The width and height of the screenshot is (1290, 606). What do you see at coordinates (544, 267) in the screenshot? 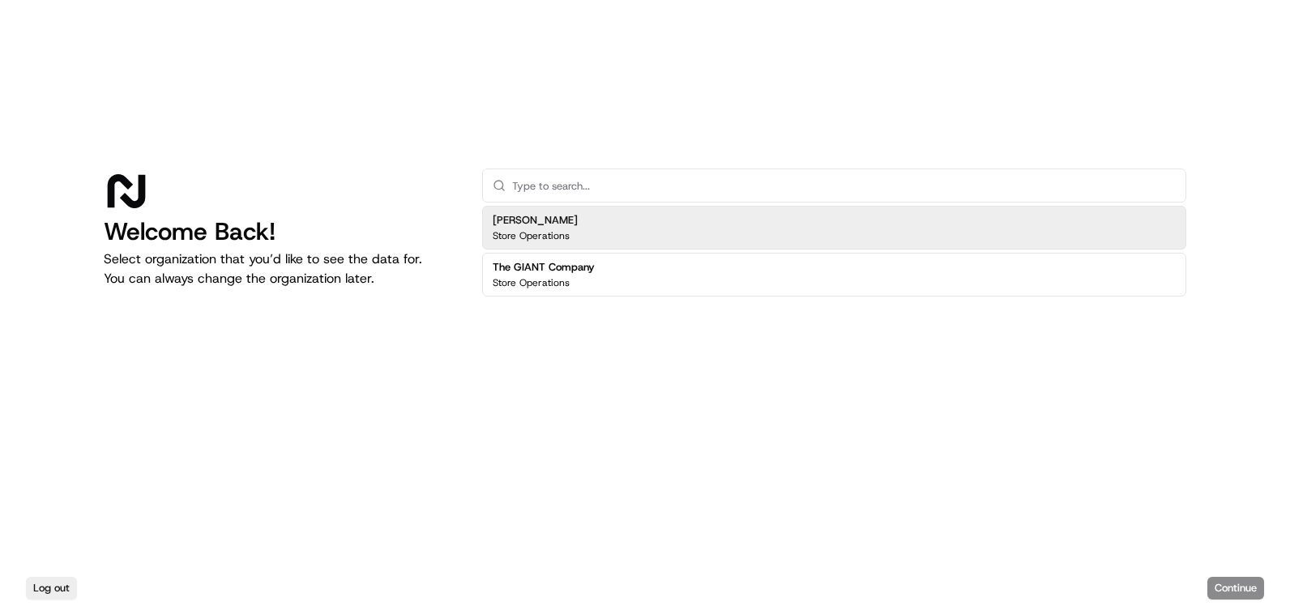
I see `h2: The GIANT Company` at bounding box center [544, 267].